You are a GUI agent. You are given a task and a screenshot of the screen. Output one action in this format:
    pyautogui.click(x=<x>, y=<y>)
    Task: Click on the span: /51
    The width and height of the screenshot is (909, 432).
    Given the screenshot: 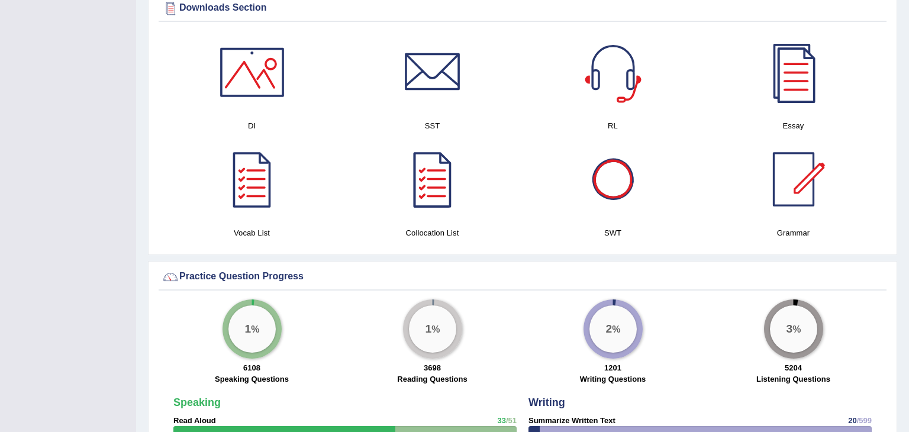 What is the action you would take?
    pyautogui.click(x=512, y=420)
    